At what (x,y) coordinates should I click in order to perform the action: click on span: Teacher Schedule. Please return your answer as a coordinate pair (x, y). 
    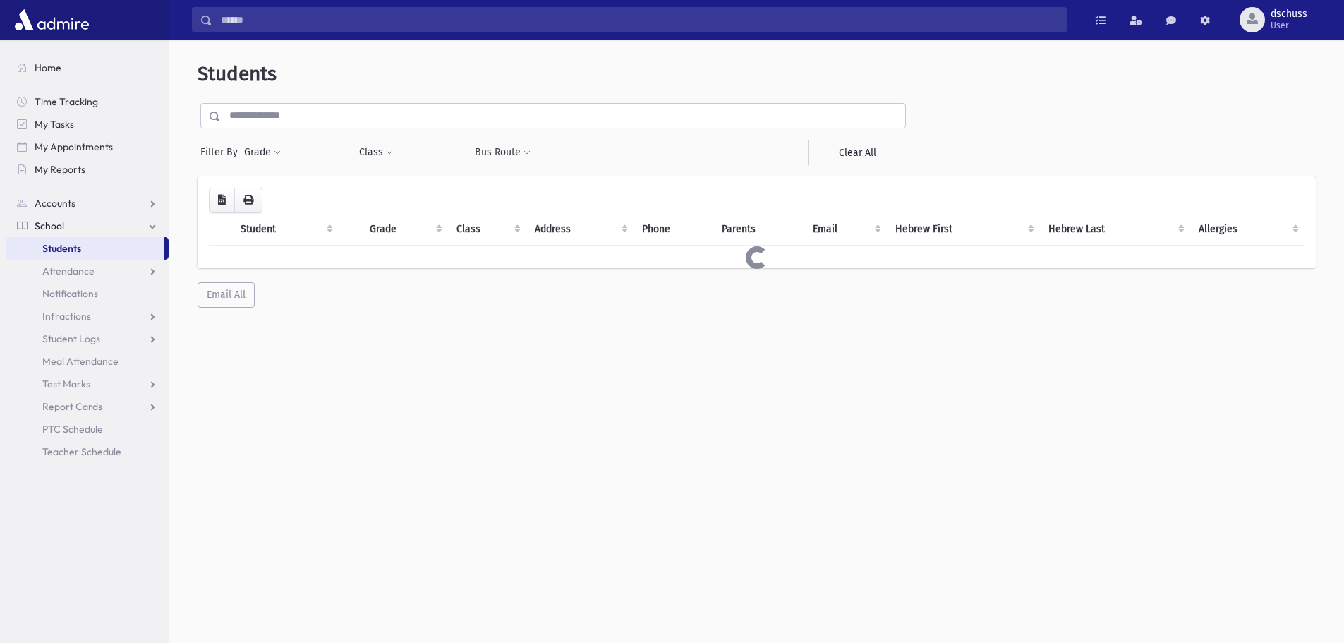
    Looking at the image, I should click on (82, 451).